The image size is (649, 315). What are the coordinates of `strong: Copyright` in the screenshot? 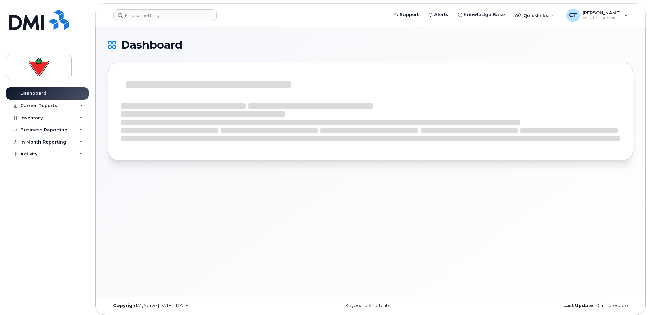 It's located at (125, 305).